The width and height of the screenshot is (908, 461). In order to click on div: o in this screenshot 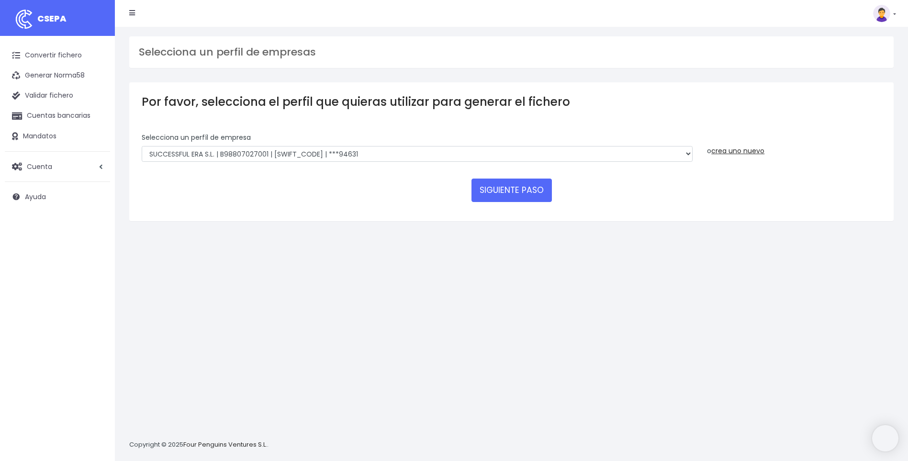, I will do `click(794, 144)`.